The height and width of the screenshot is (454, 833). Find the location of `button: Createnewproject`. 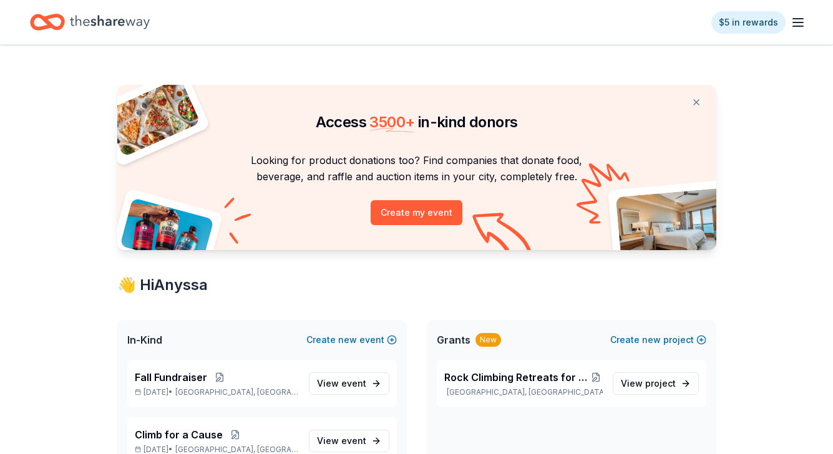

button: Createnewproject is located at coordinates (658, 340).